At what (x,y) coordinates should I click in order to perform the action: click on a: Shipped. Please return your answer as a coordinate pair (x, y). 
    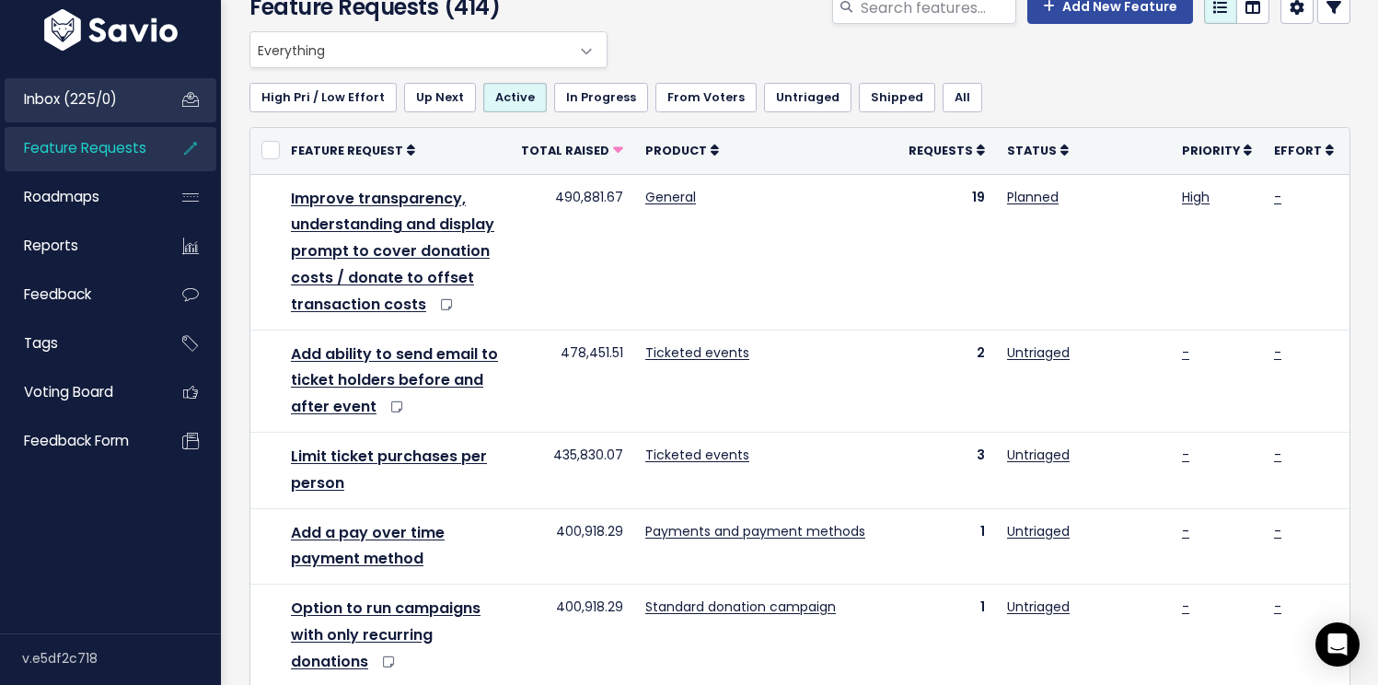
    Looking at the image, I should click on (897, 98).